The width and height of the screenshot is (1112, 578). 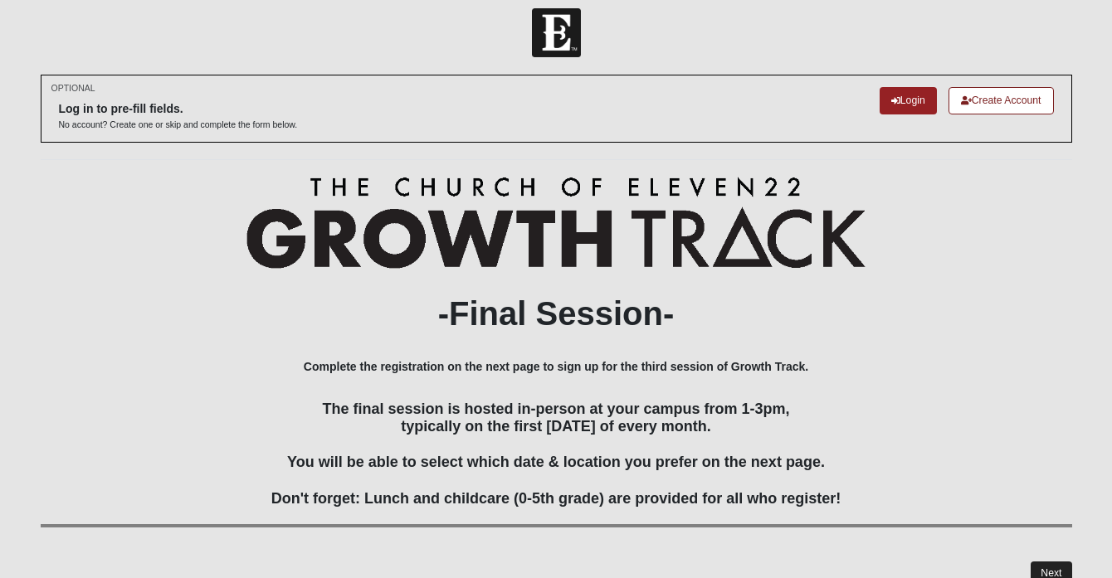 I want to click on img: Growth Track Logo, so click(x=556, y=222).